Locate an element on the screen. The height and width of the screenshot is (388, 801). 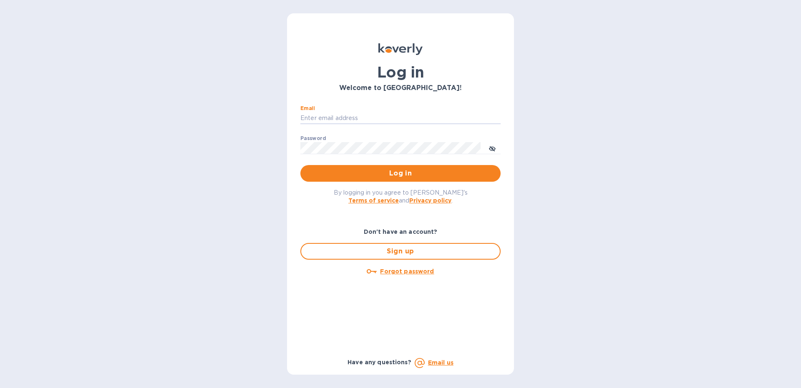
b: Email us is located at coordinates (440, 363).